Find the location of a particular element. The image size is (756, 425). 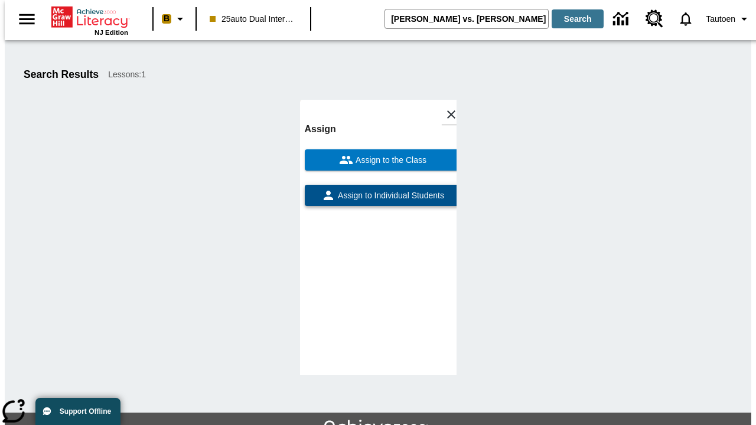

button: Search is located at coordinates (578, 19).